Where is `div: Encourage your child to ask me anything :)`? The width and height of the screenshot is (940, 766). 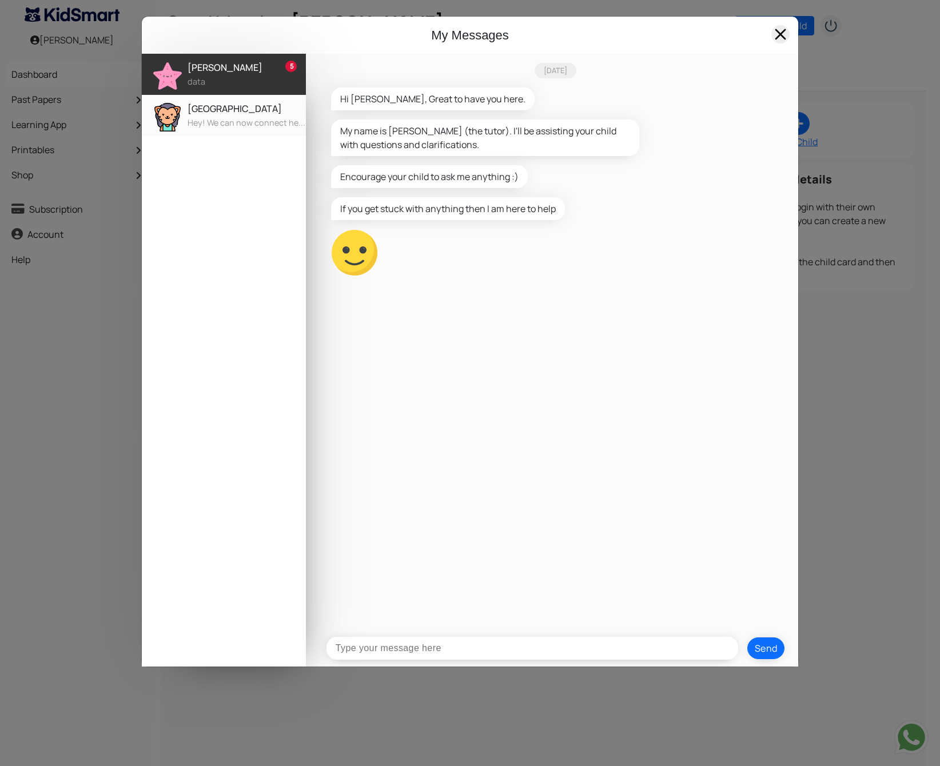
div: Encourage your child to ask me anything :) is located at coordinates (429, 177).